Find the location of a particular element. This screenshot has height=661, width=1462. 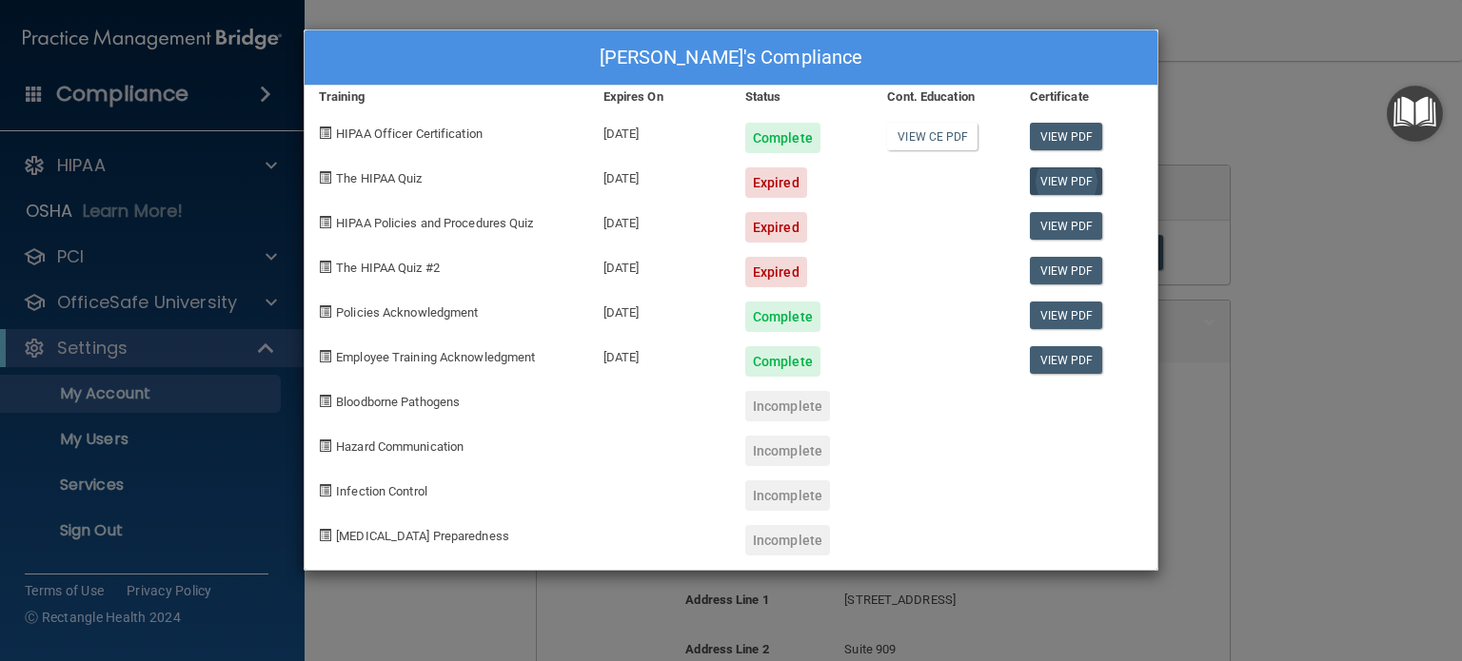

div: Training is located at coordinates (446, 97).